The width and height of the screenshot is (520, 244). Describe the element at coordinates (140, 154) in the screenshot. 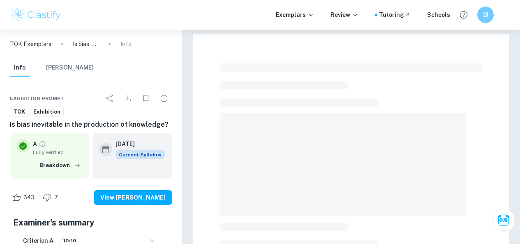

I see `div: This exemplar is based on the current syllabus. Feel free to refer to it for inspiration/ideas wh...` at that location.